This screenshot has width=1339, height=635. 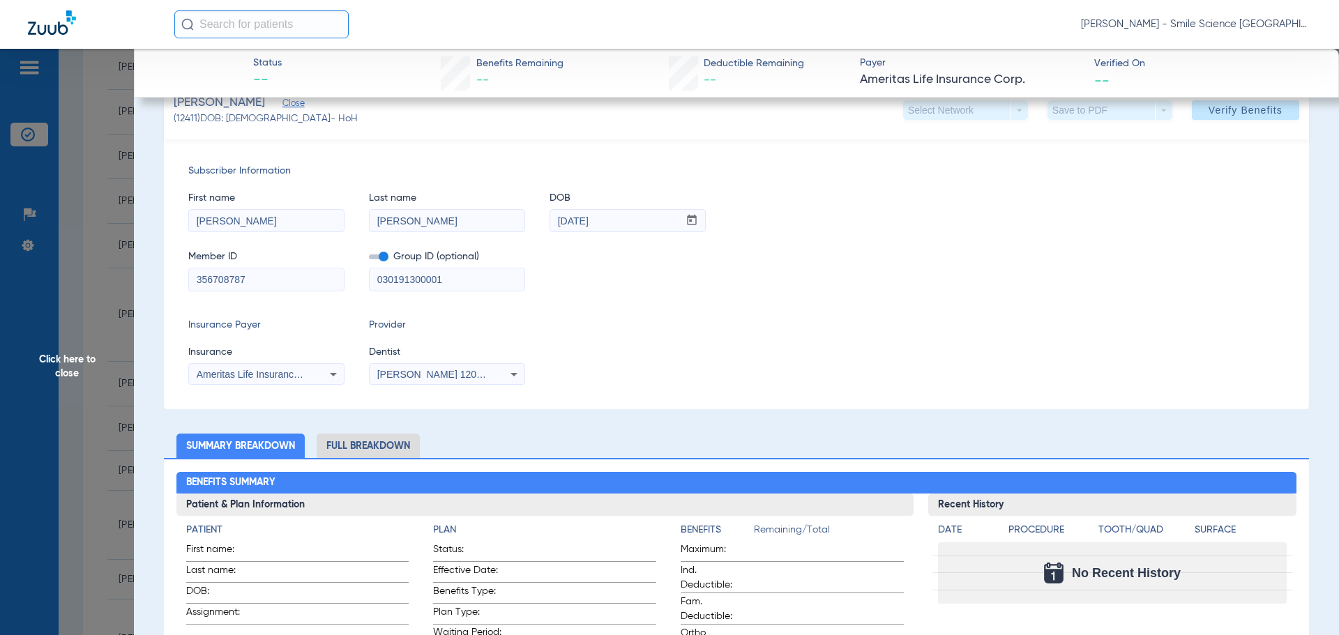 I want to click on input: Search for patients, so click(x=262, y=24).